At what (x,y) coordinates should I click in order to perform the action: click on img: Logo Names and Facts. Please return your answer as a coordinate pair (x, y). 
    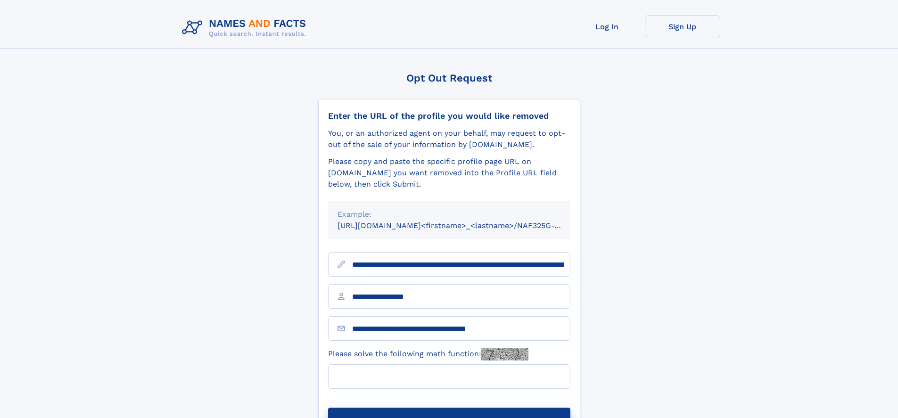
    Looking at the image, I should click on (246, 28).